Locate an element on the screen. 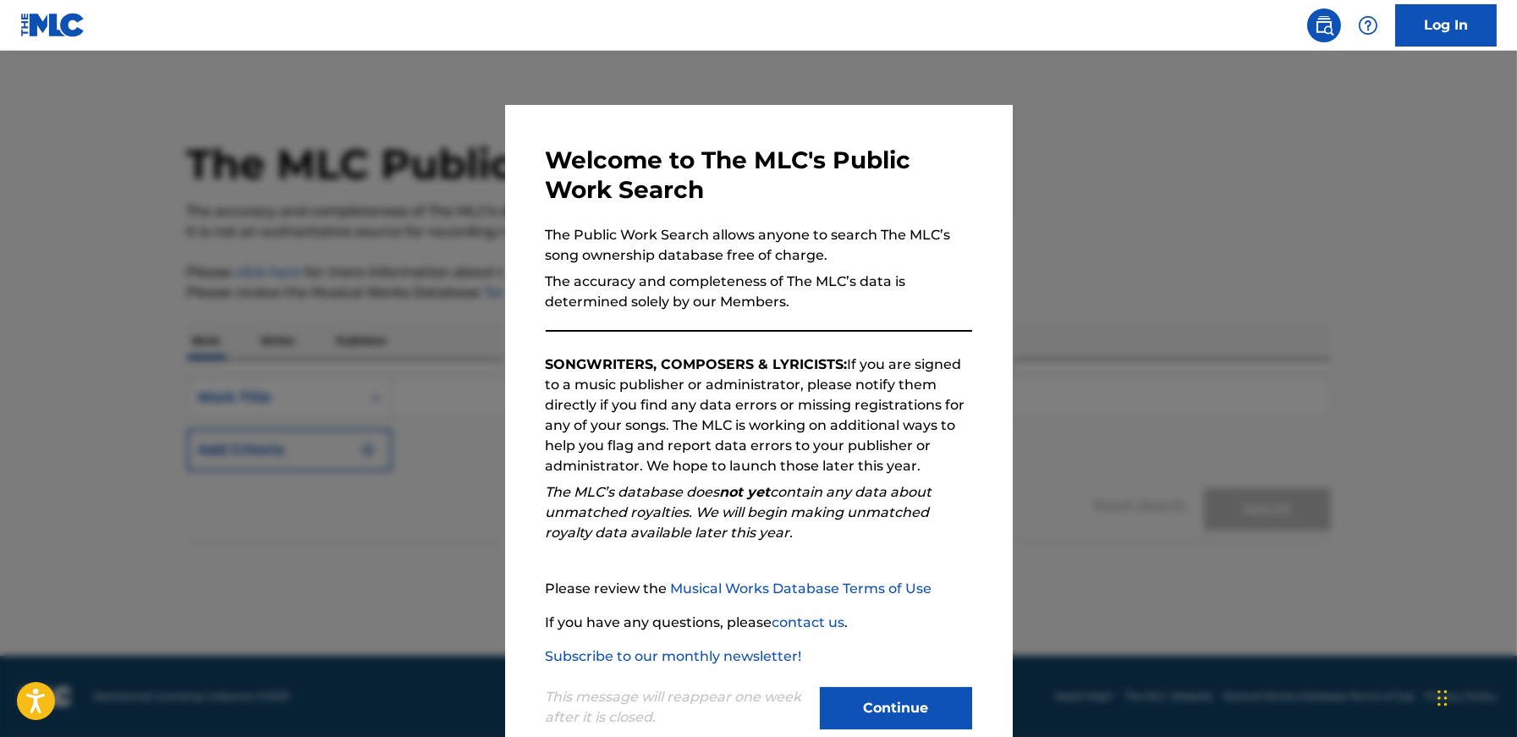  div: Drag is located at coordinates (1442, 698).